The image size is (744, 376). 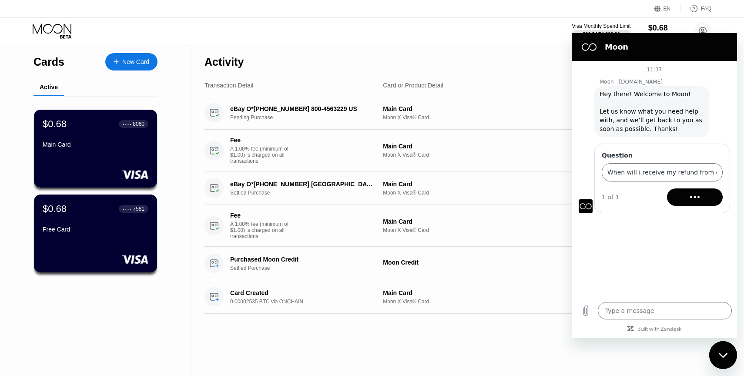 What do you see at coordinates (302, 259) in the screenshot?
I see `div: Purchased Moon Credit` at bounding box center [302, 259].